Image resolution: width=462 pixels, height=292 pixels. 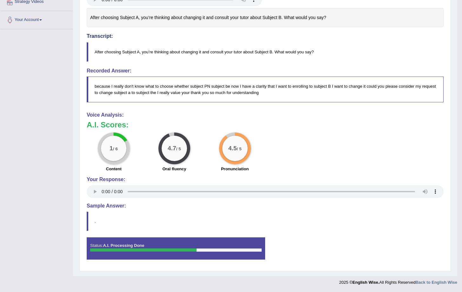 What do you see at coordinates (115, 149) in the screenshot?
I see `small: / 6` at bounding box center [115, 149].